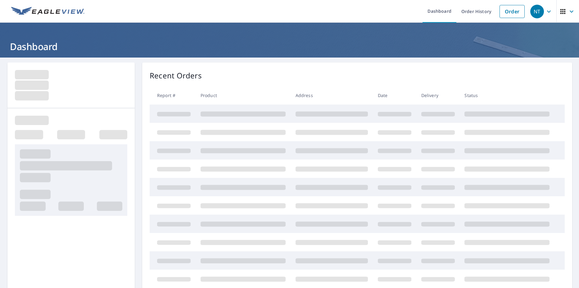 The width and height of the screenshot is (579, 288). I want to click on a: Order, so click(512, 11).